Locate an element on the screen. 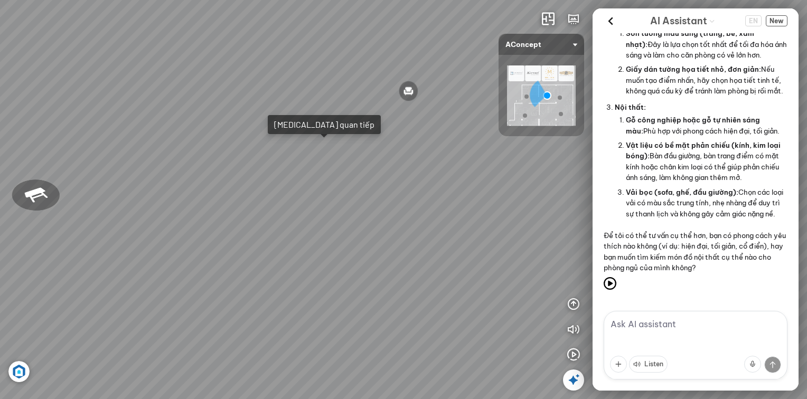 This screenshot has width=807, height=399. li: Phù hợp với phong cách hiện đại, tối giản. is located at coordinates (707, 126).